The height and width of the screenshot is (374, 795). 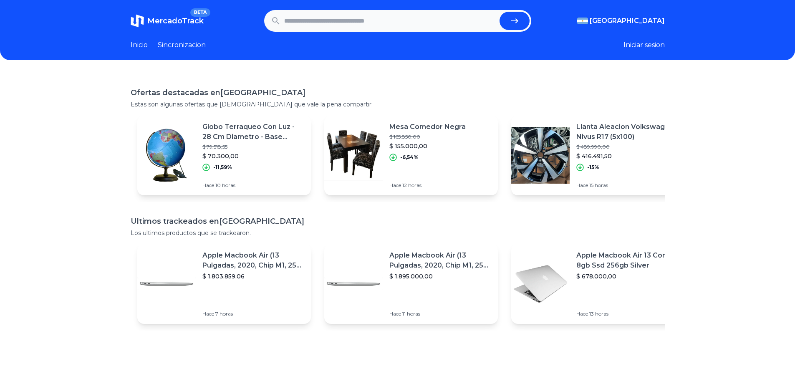 What do you see at coordinates (627, 132) in the screenshot?
I see `p: Llanta Aleacion Volkswagen Nivus R17 (5x100)` at bounding box center [627, 132].